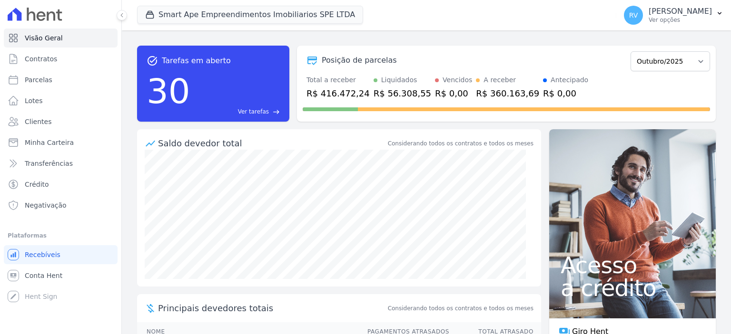 The image size is (731, 334). What do you see at coordinates (152, 61) in the screenshot?
I see `span: task_alt` at bounding box center [152, 61].